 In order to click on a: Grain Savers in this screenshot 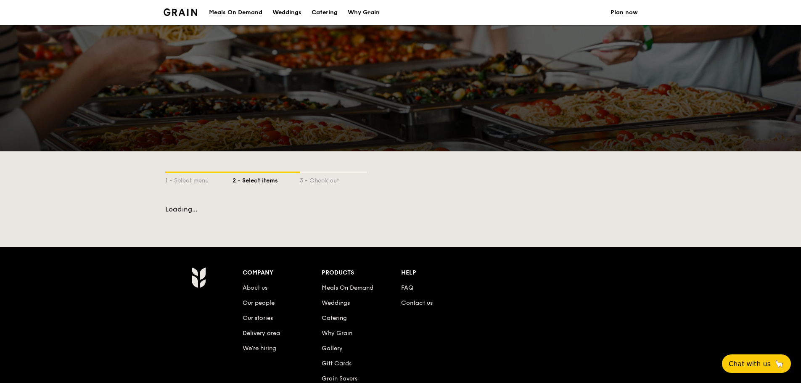, I will do `click(339, 378)`.